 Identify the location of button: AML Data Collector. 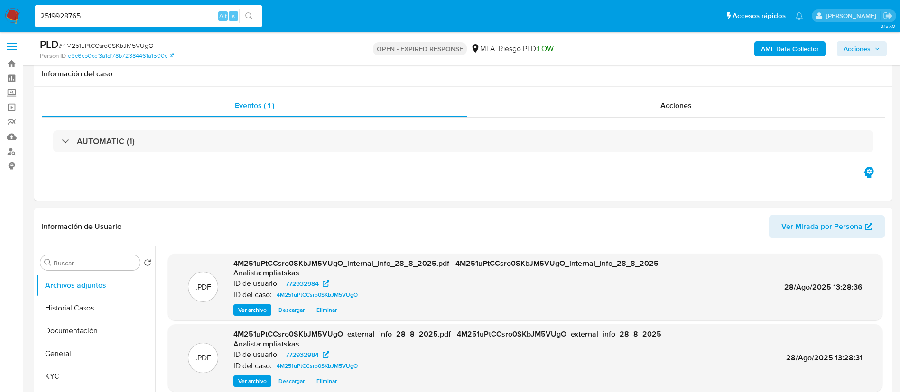
(790, 49).